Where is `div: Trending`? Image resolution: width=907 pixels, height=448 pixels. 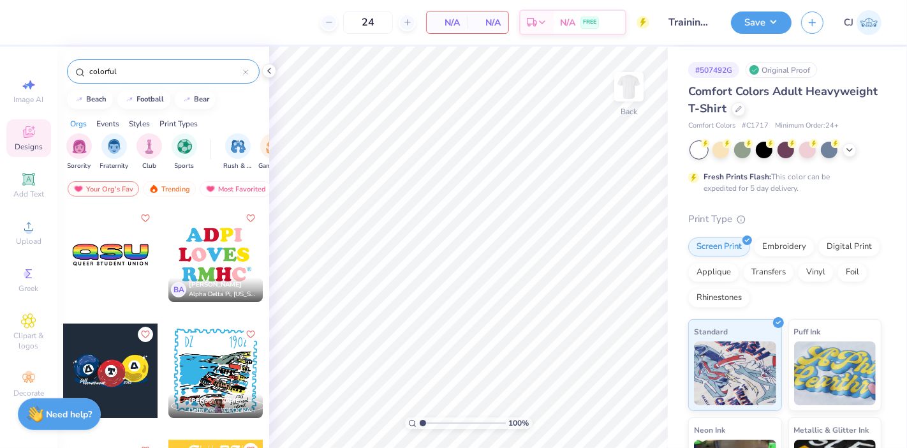
div: Trending is located at coordinates (169, 189).